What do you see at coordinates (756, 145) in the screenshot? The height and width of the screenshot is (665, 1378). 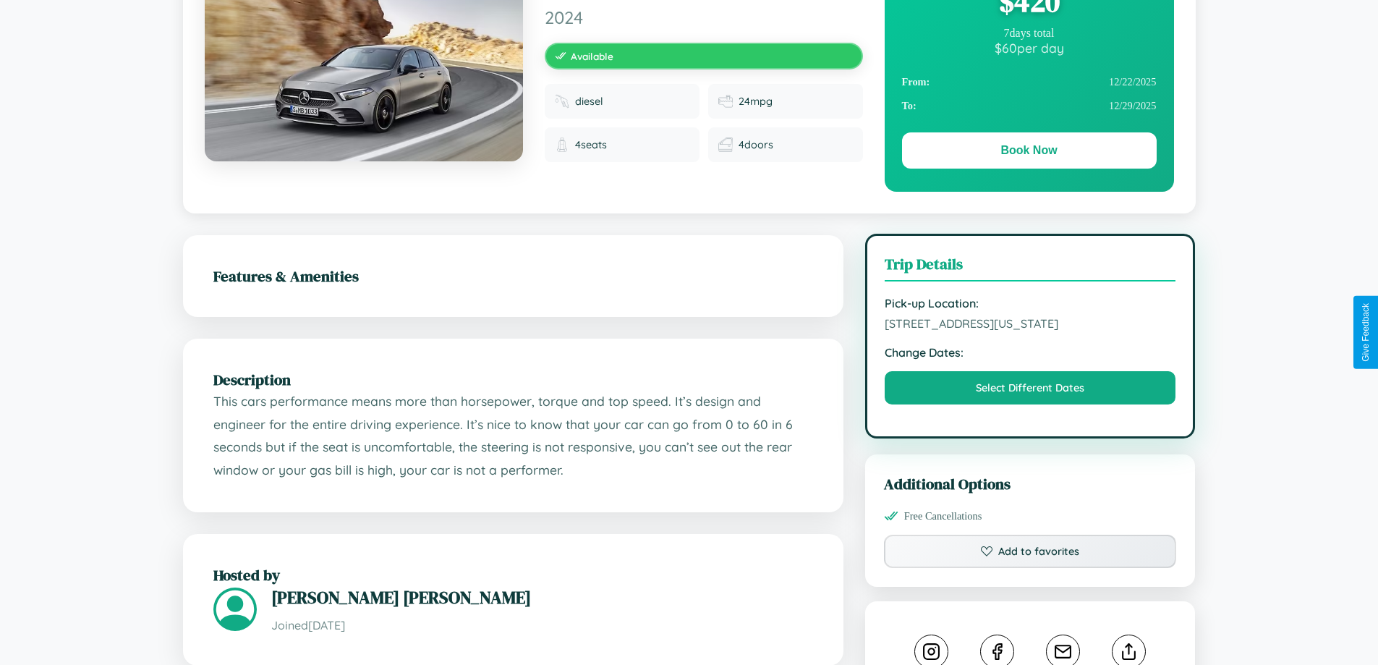 I see `span: 4 doors` at bounding box center [756, 145].